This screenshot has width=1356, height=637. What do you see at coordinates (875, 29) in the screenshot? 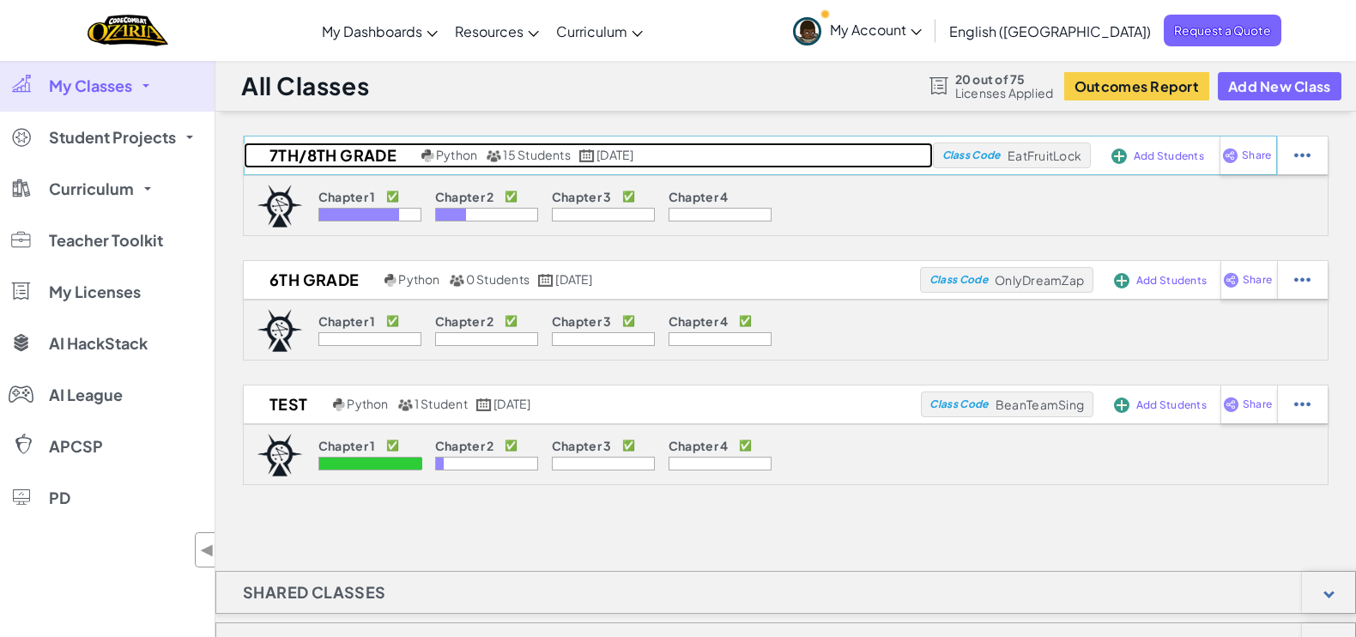
I see `span: My Account` at bounding box center [875, 29].